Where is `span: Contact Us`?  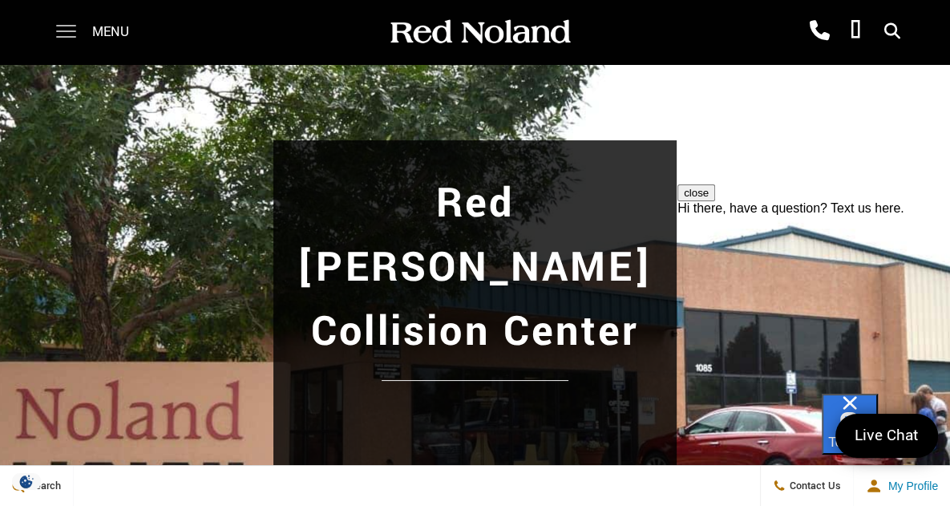
span: Contact Us is located at coordinates (813, 486).